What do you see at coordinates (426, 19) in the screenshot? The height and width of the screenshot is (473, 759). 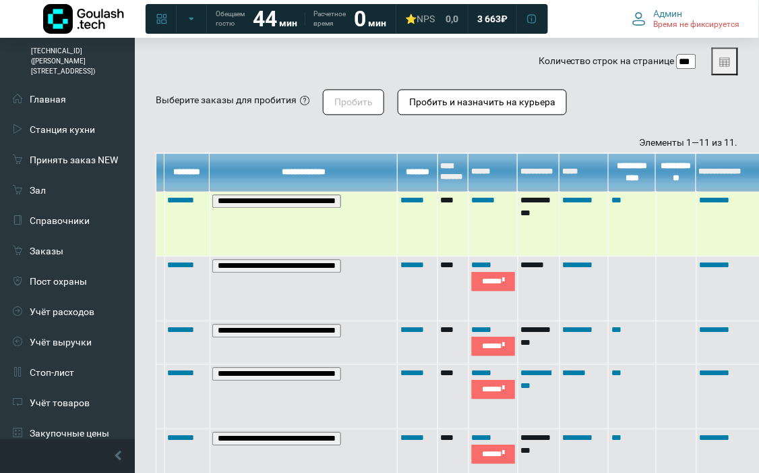 I see `span: NPS` at bounding box center [426, 19].